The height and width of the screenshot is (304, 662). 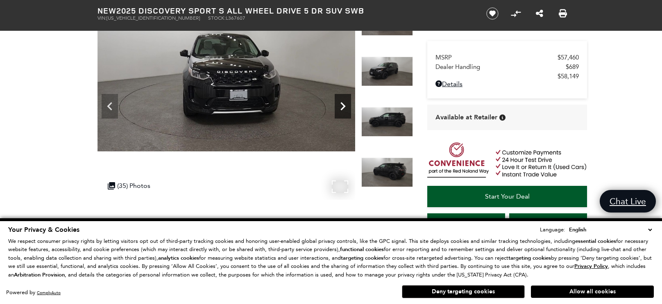 What do you see at coordinates (387, 71) in the screenshot?
I see `img: New 2025 Santorini Black LAND ROVER S image 4` at bounding box center [387, 71].